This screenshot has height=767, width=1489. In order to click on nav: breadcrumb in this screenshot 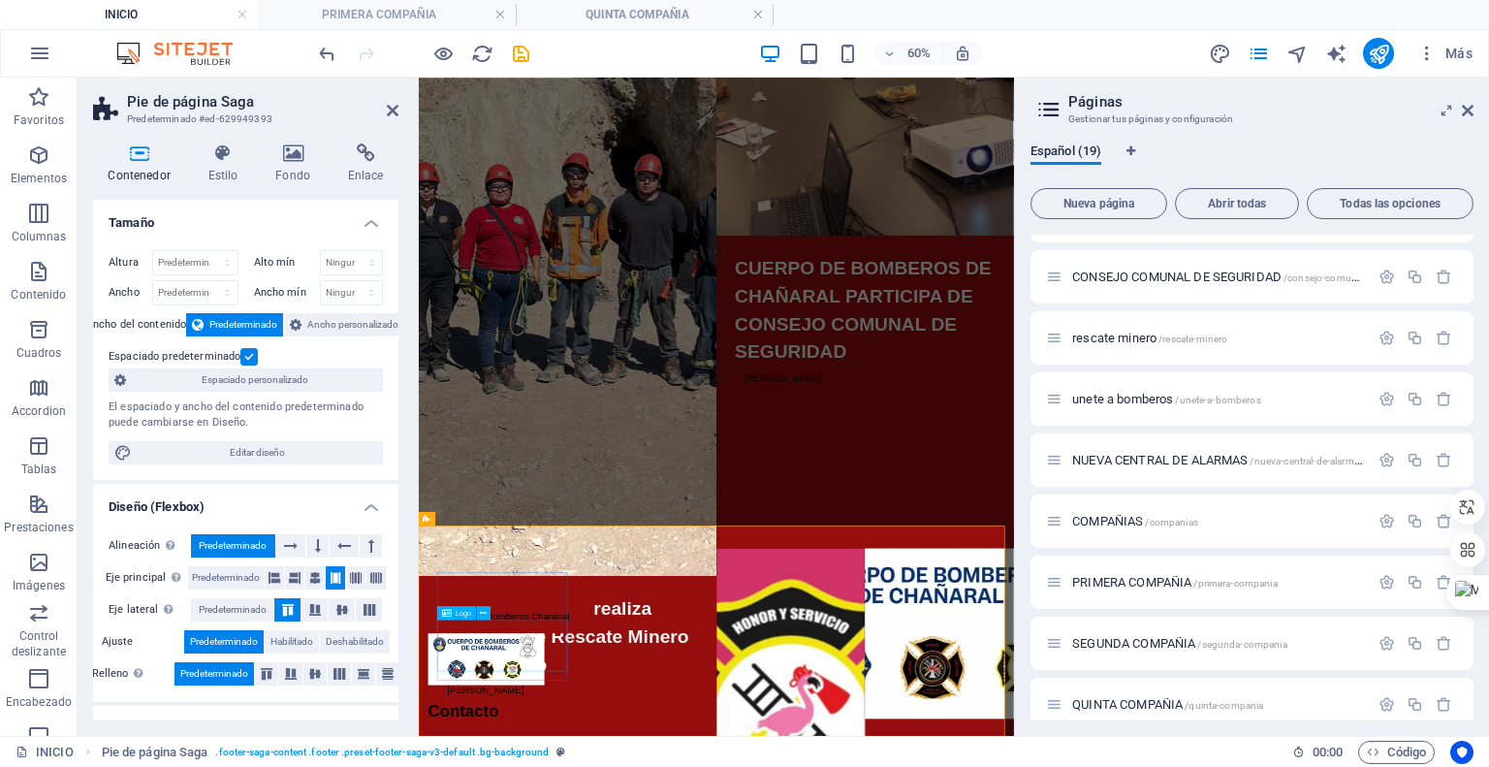, I will do `click(333, 752)`.